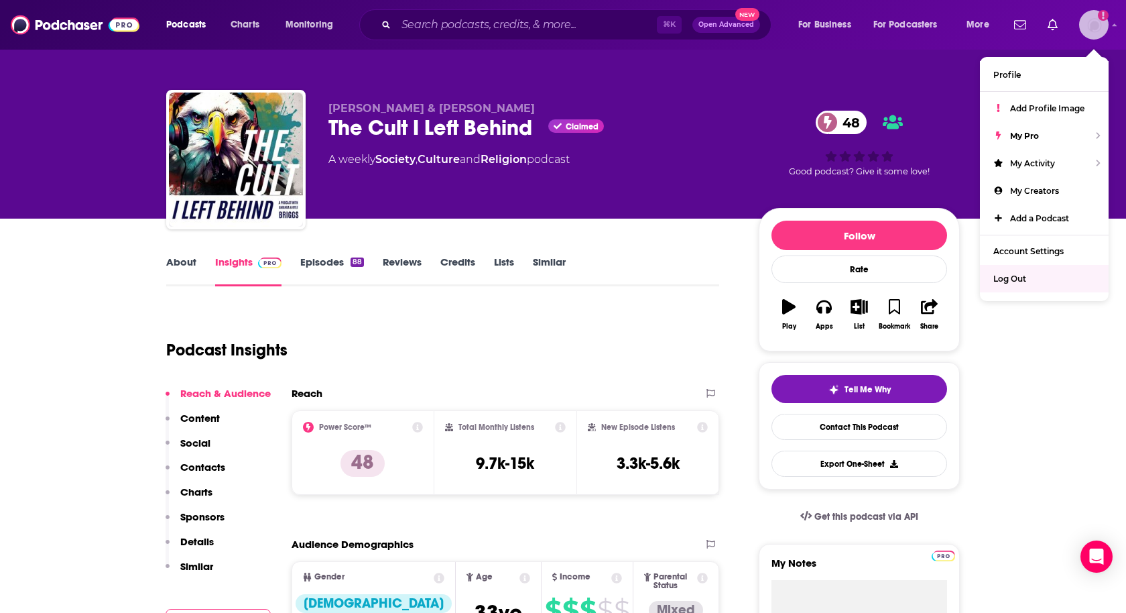 This screenshot has height=613, width=1126. What do you see at coordinates (458, 271) in the screenshot?
I see `a: Credits` at bounding box center [458, 271].